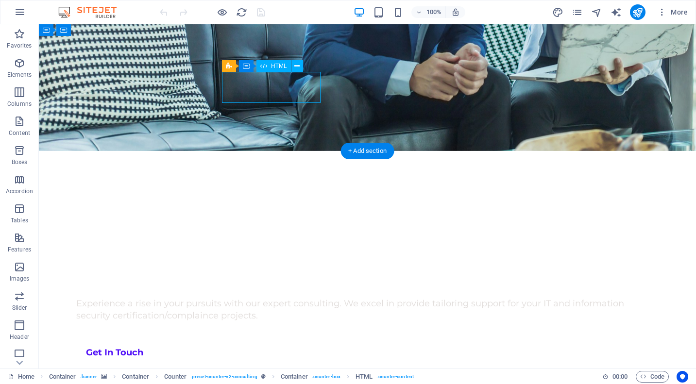 The height and width of the screenshot is (384, 696). What do you see at coordinates (456, 12) in the screenshot?
I see `i: On resize automatically adjust zoom level to fit chosen device.` at bounding box center [456, 12].